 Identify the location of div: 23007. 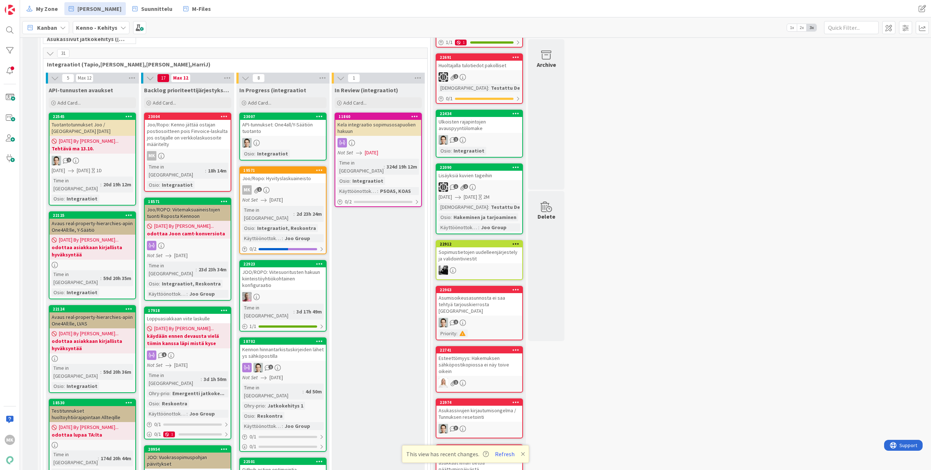
(283, 117).